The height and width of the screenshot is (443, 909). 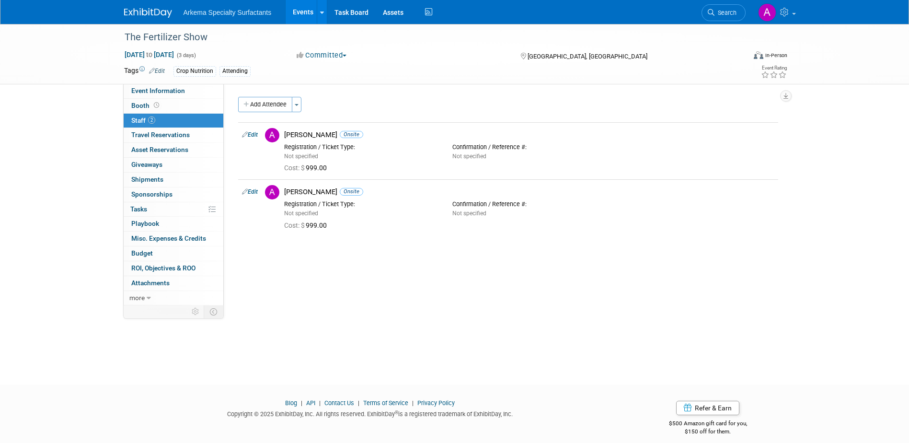 I want to click on span: Giveaways, so click(x=147, y=164).